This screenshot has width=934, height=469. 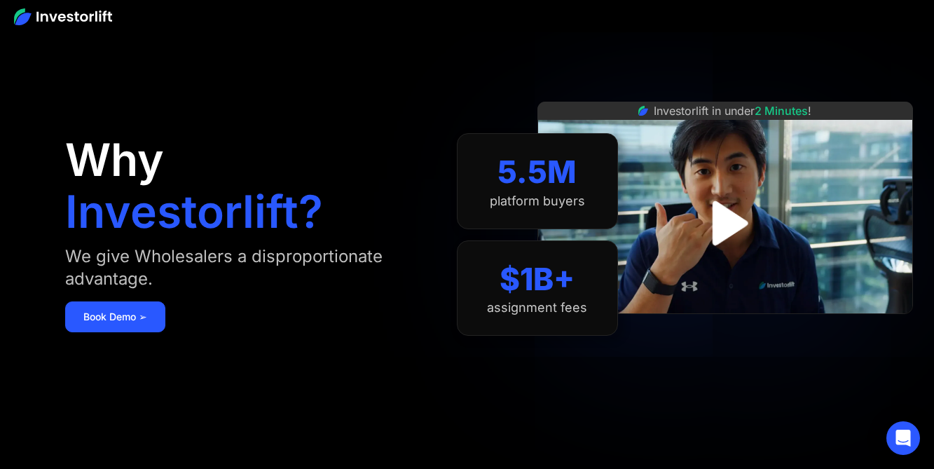 What do you see at coordinates (537, 279) in the screenshot?
I see `div: $1B+` at bounding box center [537, 279].